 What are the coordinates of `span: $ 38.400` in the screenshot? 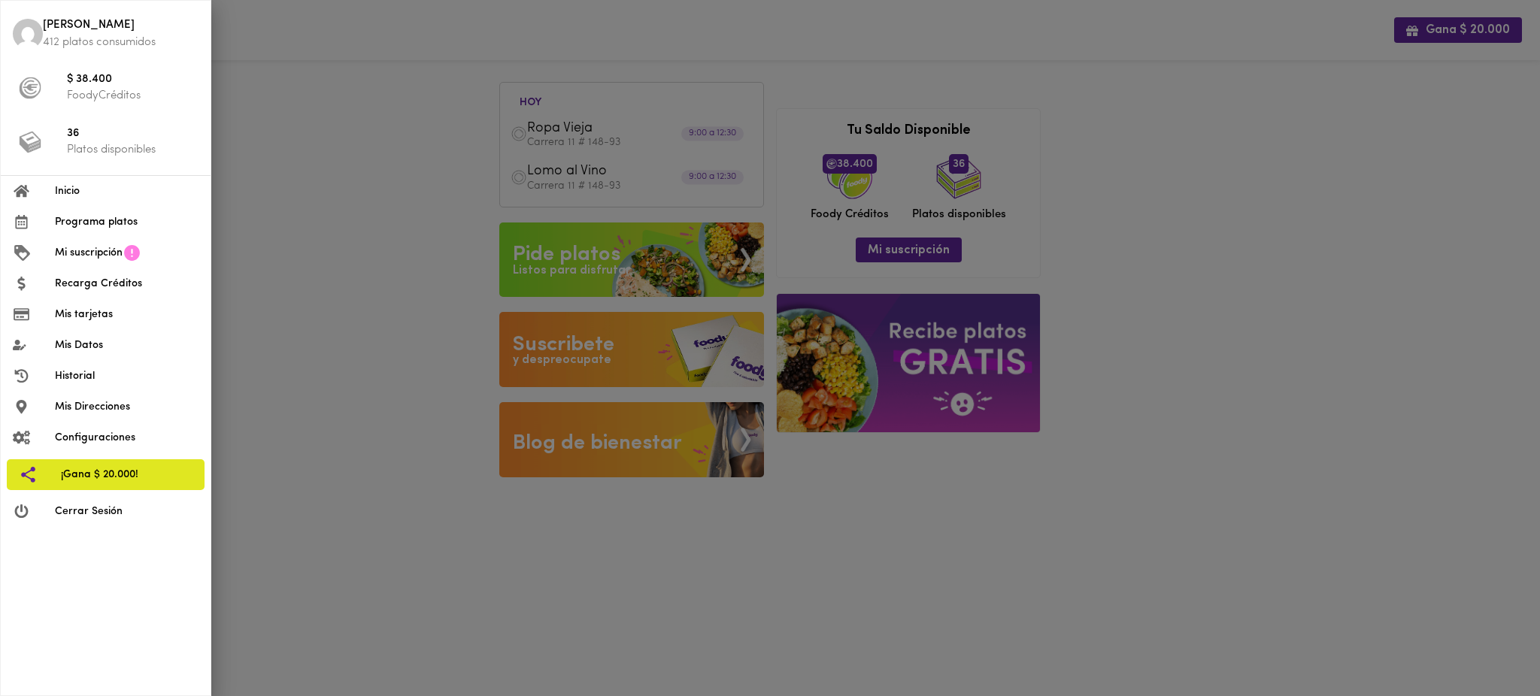 It's located at (132, 80).